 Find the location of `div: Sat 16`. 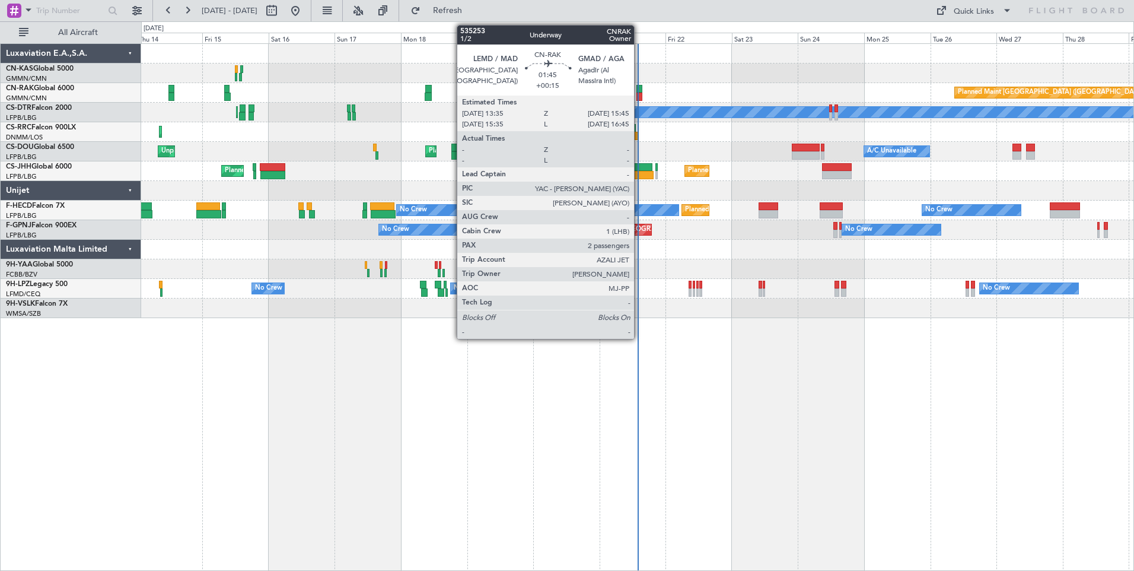

div: Sat 16 is located at coordinates (302, 38).